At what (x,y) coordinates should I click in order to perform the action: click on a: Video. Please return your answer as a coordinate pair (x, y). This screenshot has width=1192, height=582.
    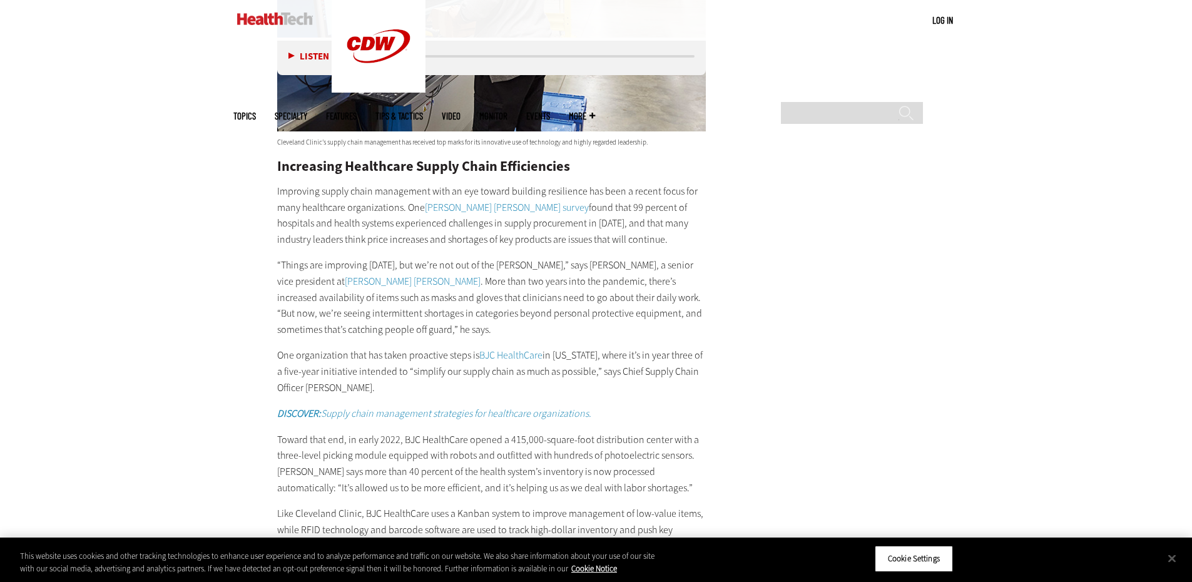
    Looking at the image, I should click on (451, 116).